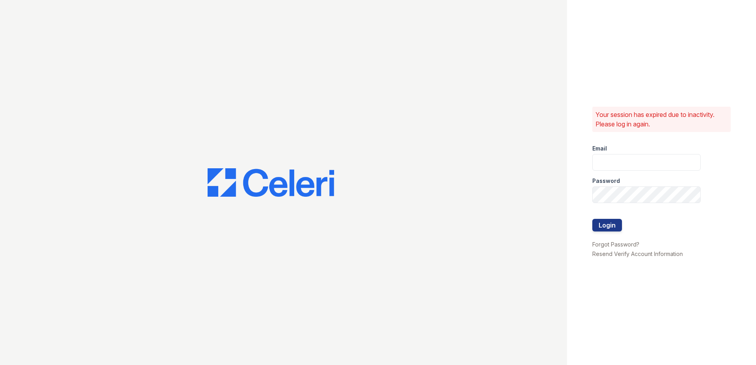  I want to click on img: CE_Logo_Blue-a8612792a0a2168367f1c8372b55b34899dd931a85d93a1a3d3e32e68fde9ad4.png, so click(271, 183).